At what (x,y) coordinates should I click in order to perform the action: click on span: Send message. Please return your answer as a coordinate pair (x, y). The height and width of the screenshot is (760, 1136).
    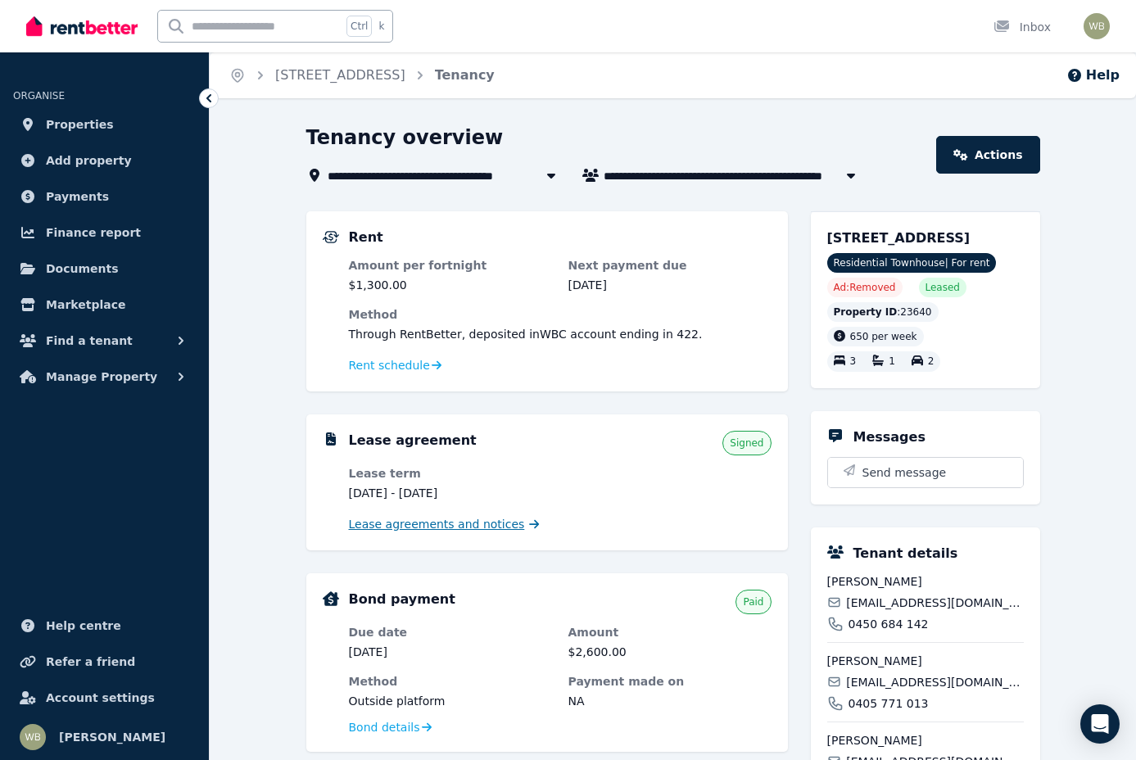
    Looking at the image, I should click on (904, 473).